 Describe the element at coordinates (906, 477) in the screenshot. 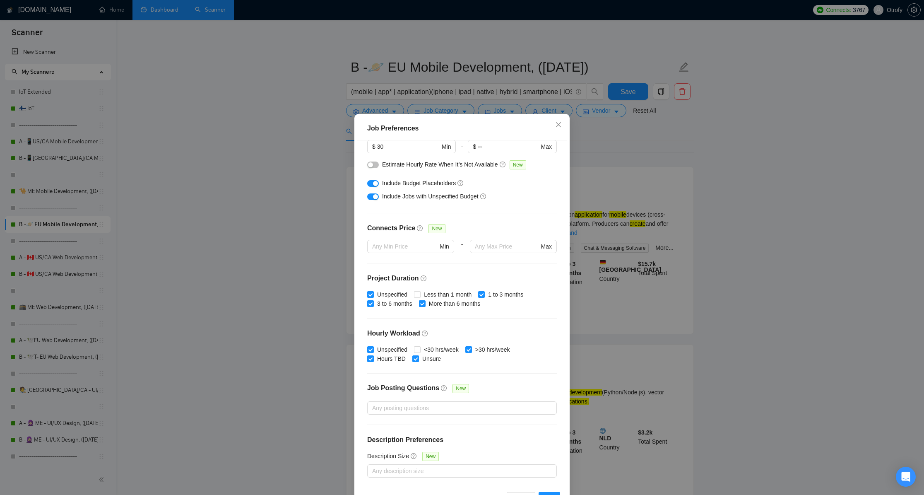

I see `div: Open Intercom Messenger` at that location.